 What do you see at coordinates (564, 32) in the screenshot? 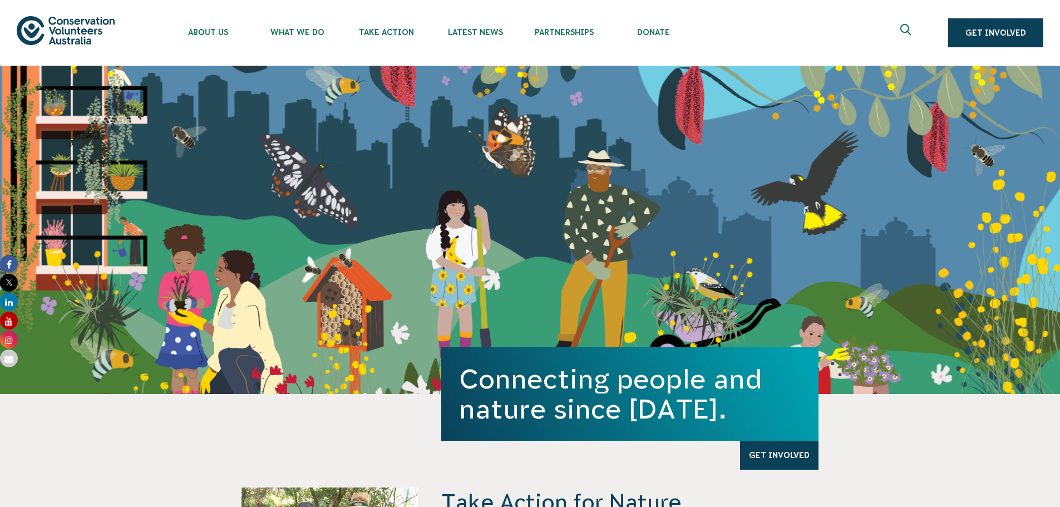
I see `span: Partnerships` at bounding box center [564, 32].